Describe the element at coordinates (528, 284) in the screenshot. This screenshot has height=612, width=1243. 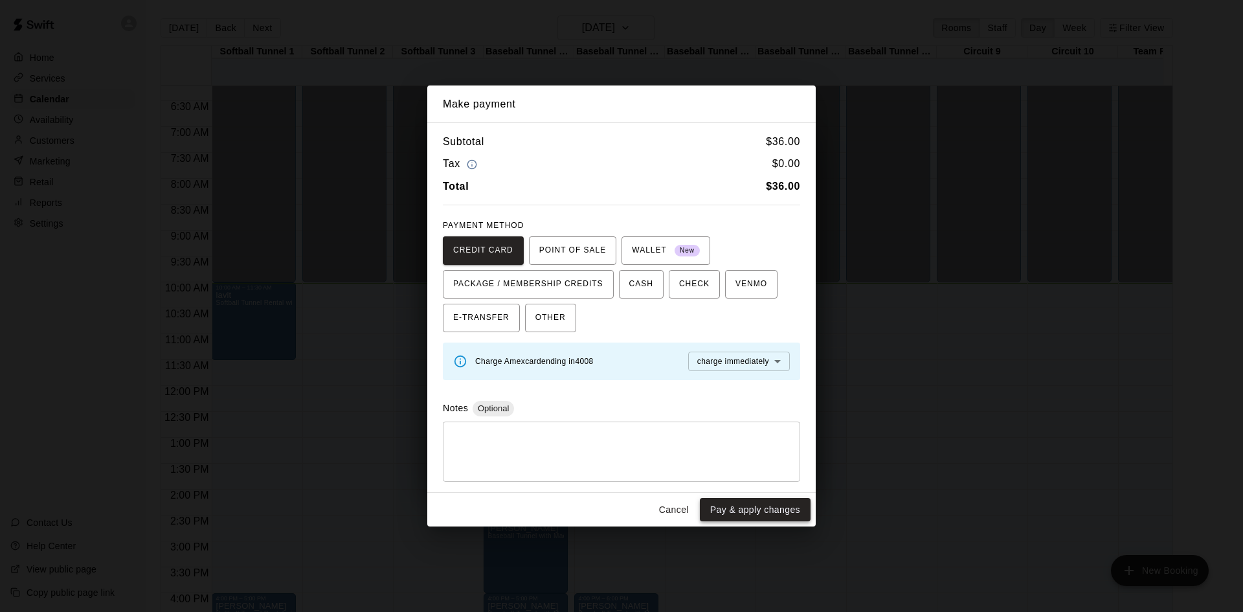
I see `span: PACKAGE / MEMBERSHIP CREDITS` at that location.